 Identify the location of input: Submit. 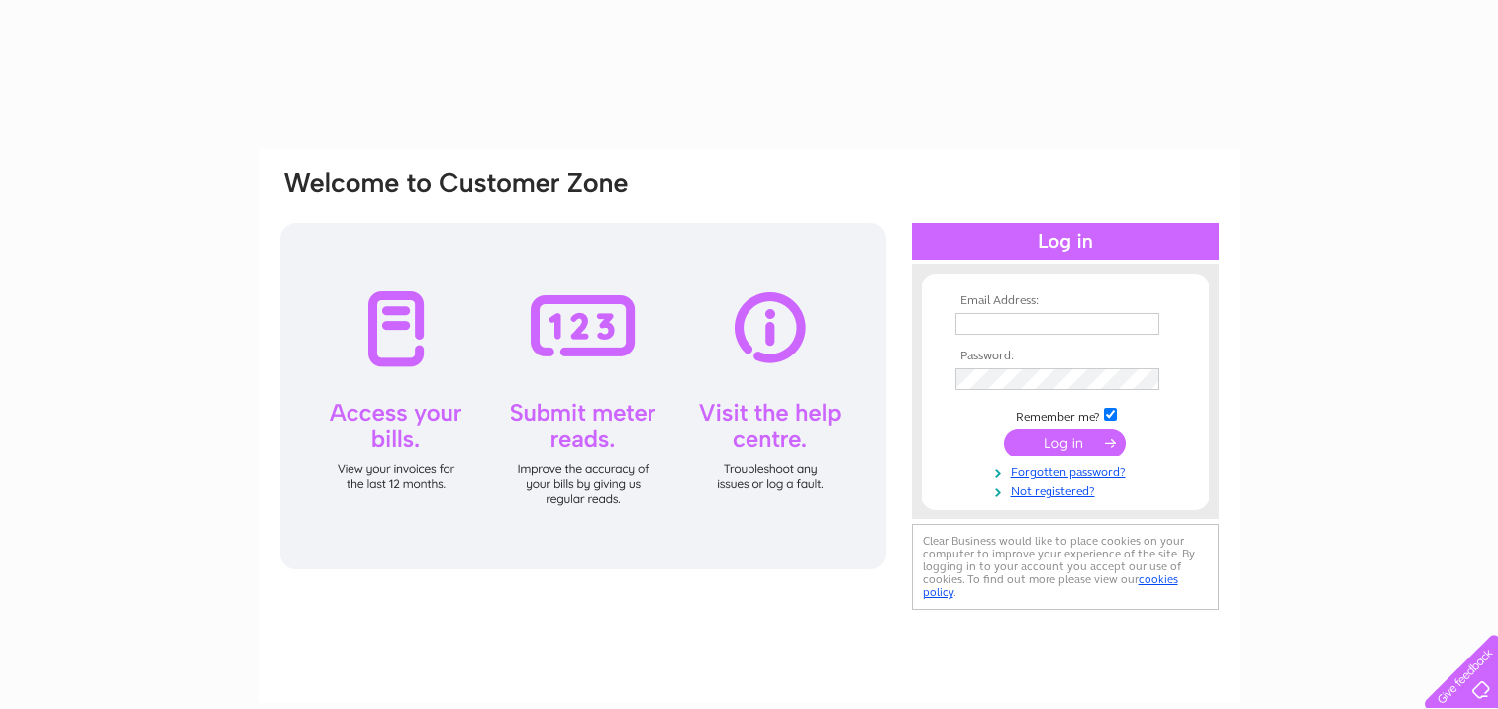
(1064, 443).